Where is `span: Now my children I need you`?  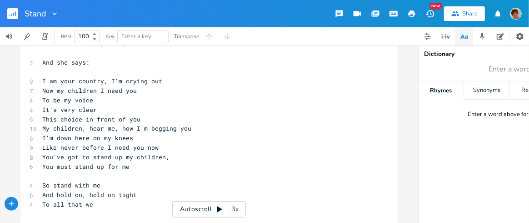
span: Now my children I need you is located at coordinates (89, 90).